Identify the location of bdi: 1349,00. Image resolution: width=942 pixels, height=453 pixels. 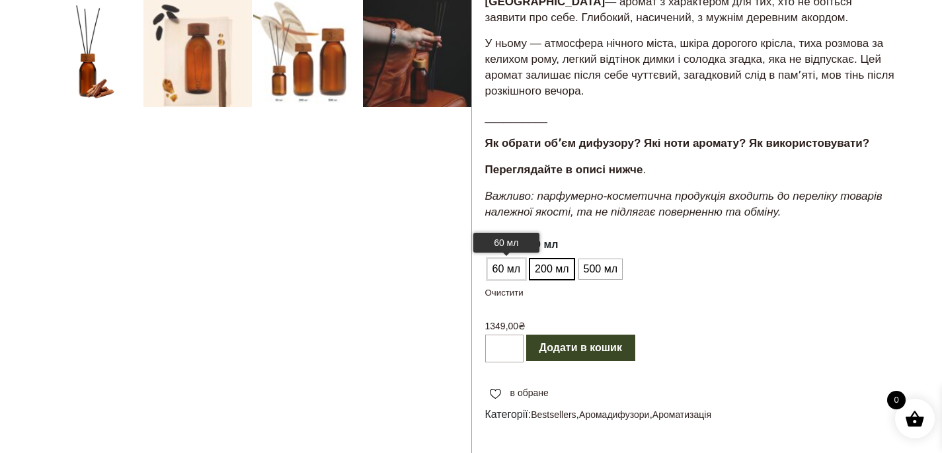
(506, 326).